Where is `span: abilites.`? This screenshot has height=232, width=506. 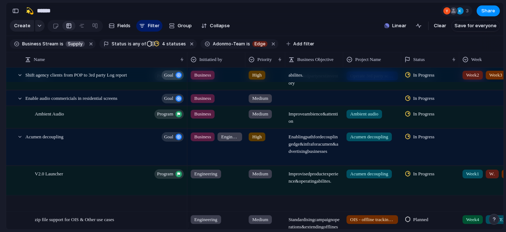 span: abilites. is located at coordinates (314, 73).